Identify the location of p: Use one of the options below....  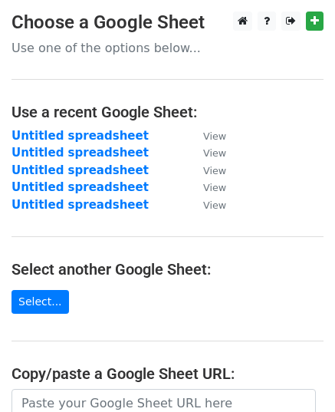
(167, 48).